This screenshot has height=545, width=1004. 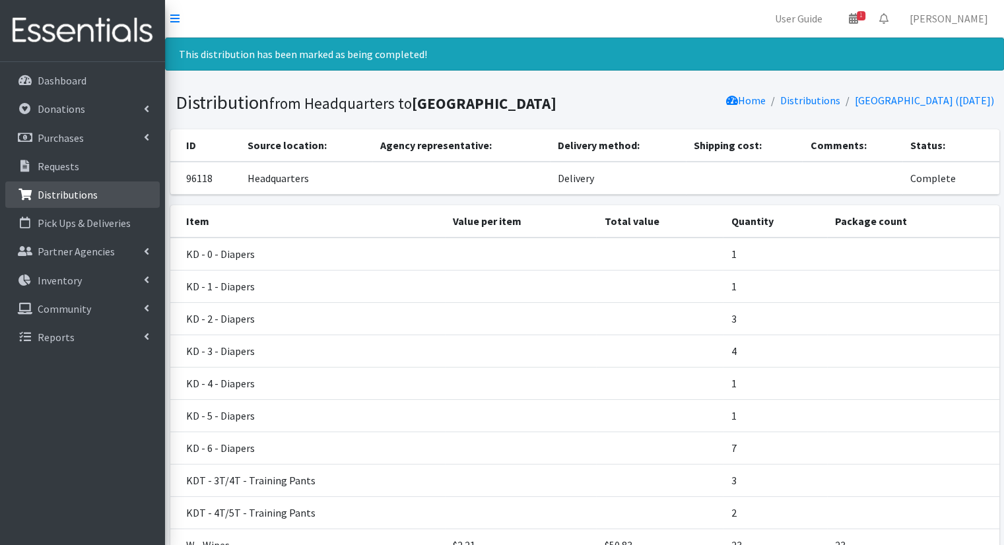 What do you see at coordinates (83, 81) in the screenshot?
I see `a: Dashboard` at bounding box center [83, 81].